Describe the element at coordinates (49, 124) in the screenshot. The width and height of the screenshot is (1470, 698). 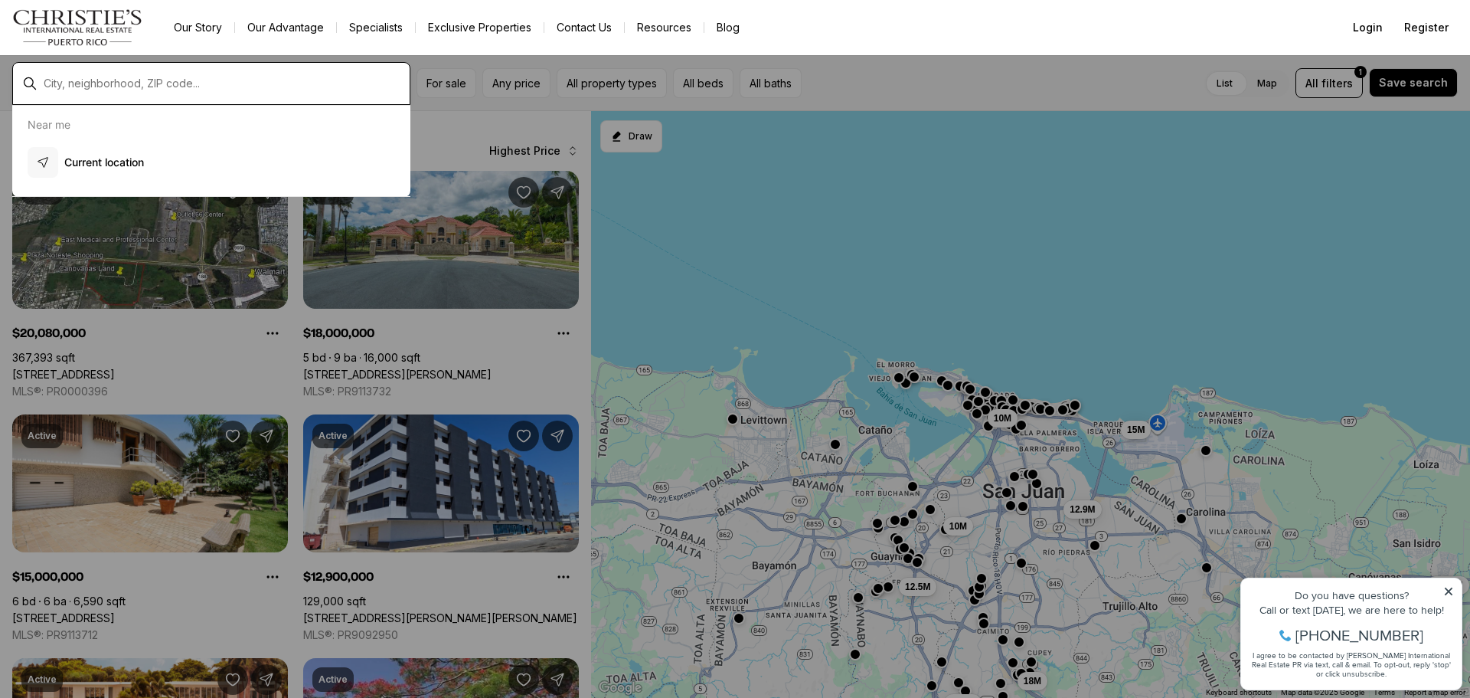
I see `p: Near me` at that location.